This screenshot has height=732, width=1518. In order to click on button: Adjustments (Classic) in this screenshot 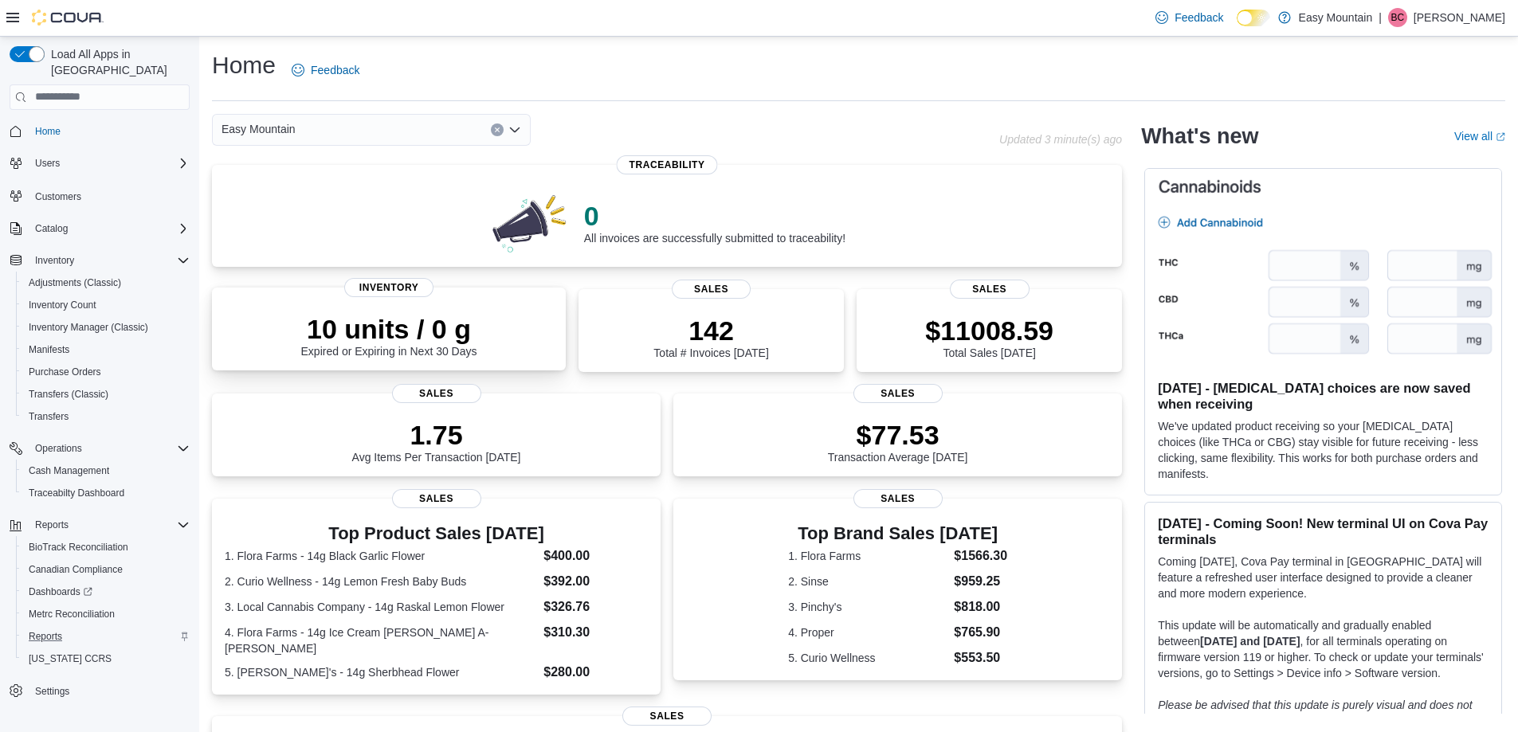, I will do `click(106, 283)`.